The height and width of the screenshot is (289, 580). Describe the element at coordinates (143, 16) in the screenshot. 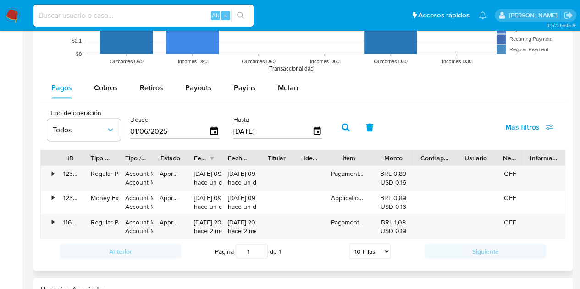

I see `input: Buscar usuario o caso...` at that location.